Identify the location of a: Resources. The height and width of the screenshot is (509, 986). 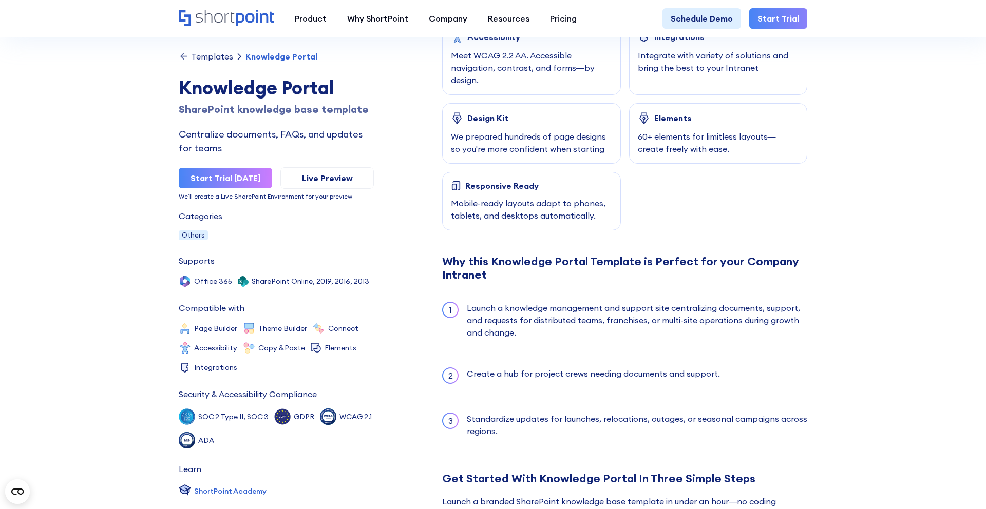
(508, 18).